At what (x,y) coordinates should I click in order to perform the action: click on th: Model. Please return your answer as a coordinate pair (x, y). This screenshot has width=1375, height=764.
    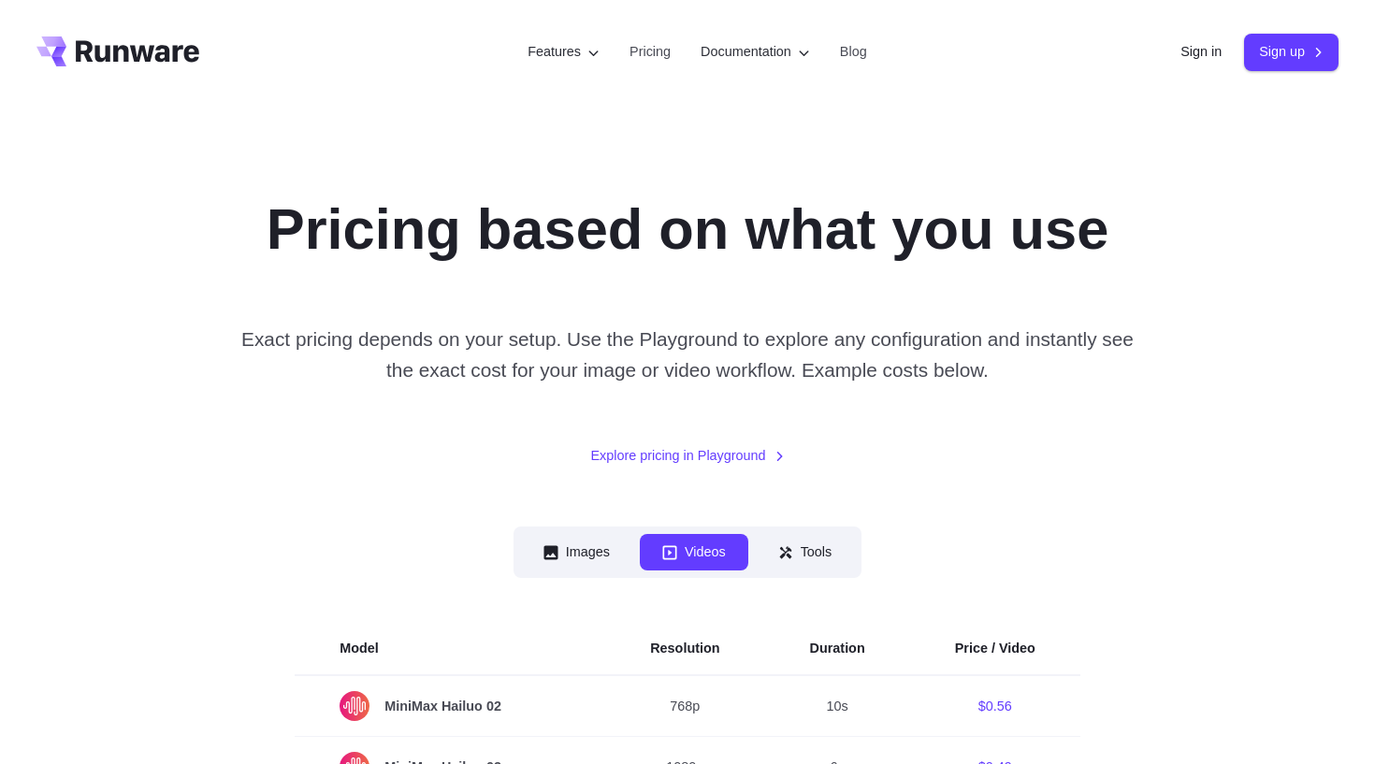
    Looking at the image, I should click on (450, 649).